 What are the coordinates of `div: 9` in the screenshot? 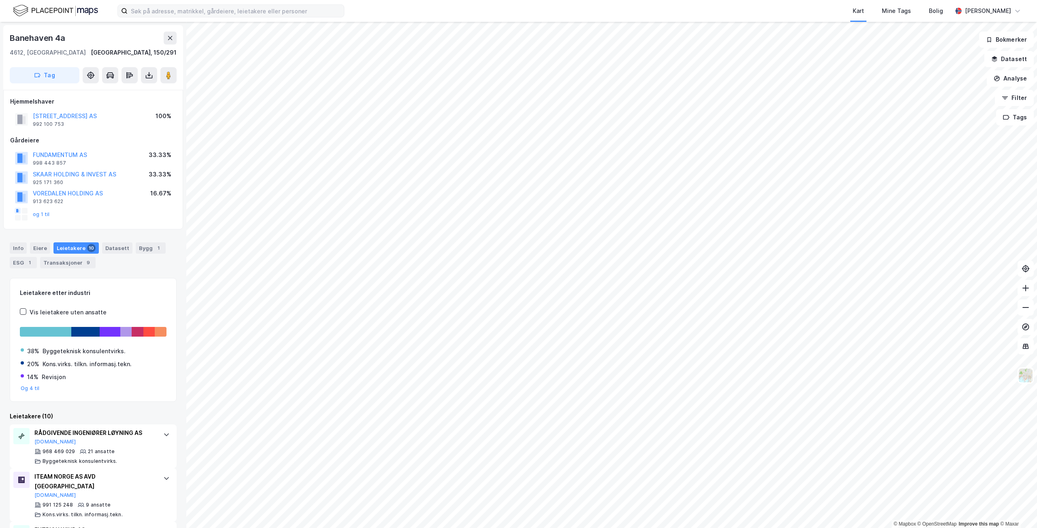 It's located at (88, 263).